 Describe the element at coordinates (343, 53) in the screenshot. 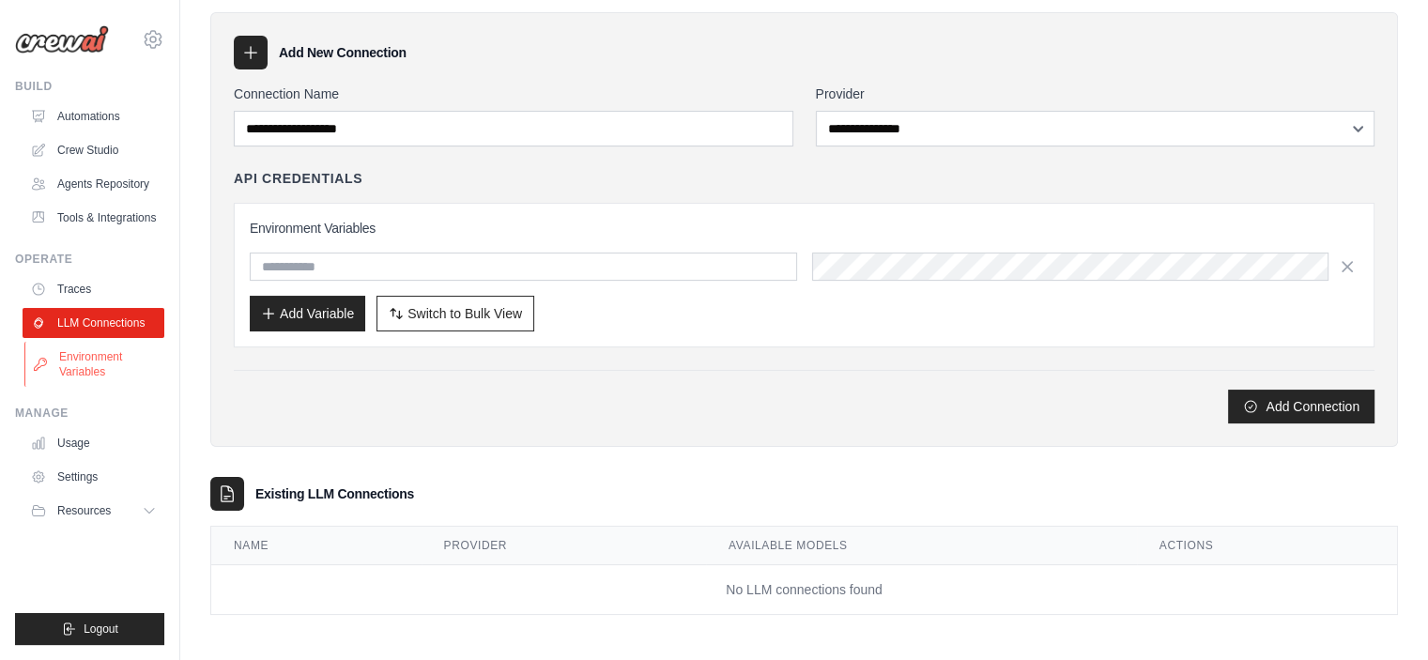

I see `h3: Add New Connection` at that location.